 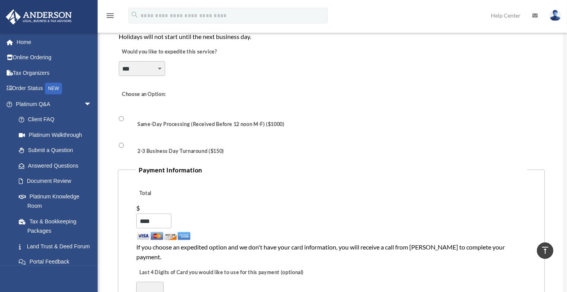 I want to click on a: Answered Questions, so click(x=57, y=166).